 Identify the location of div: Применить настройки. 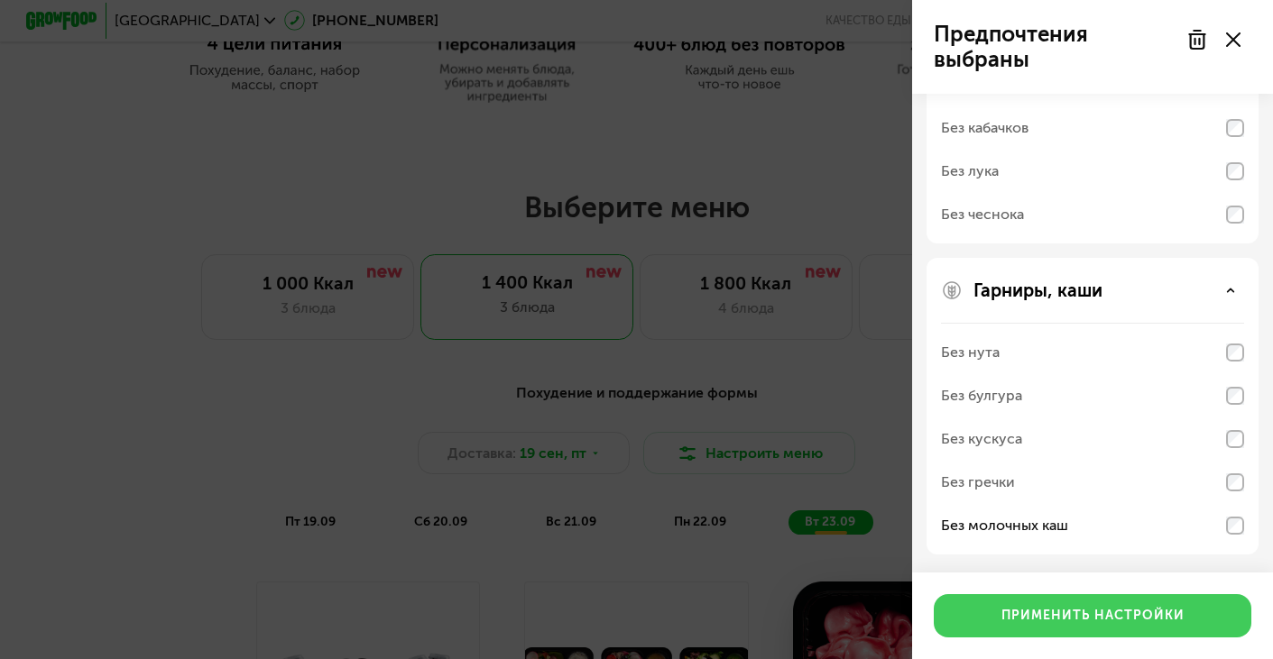
(1092, 616).